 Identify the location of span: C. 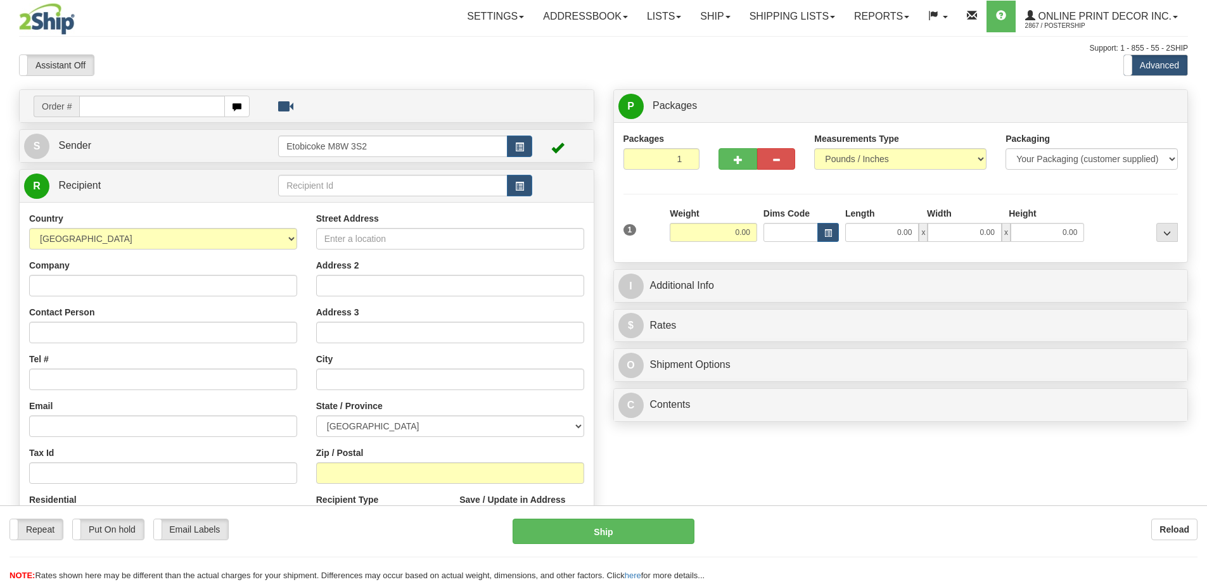
(631, 406).